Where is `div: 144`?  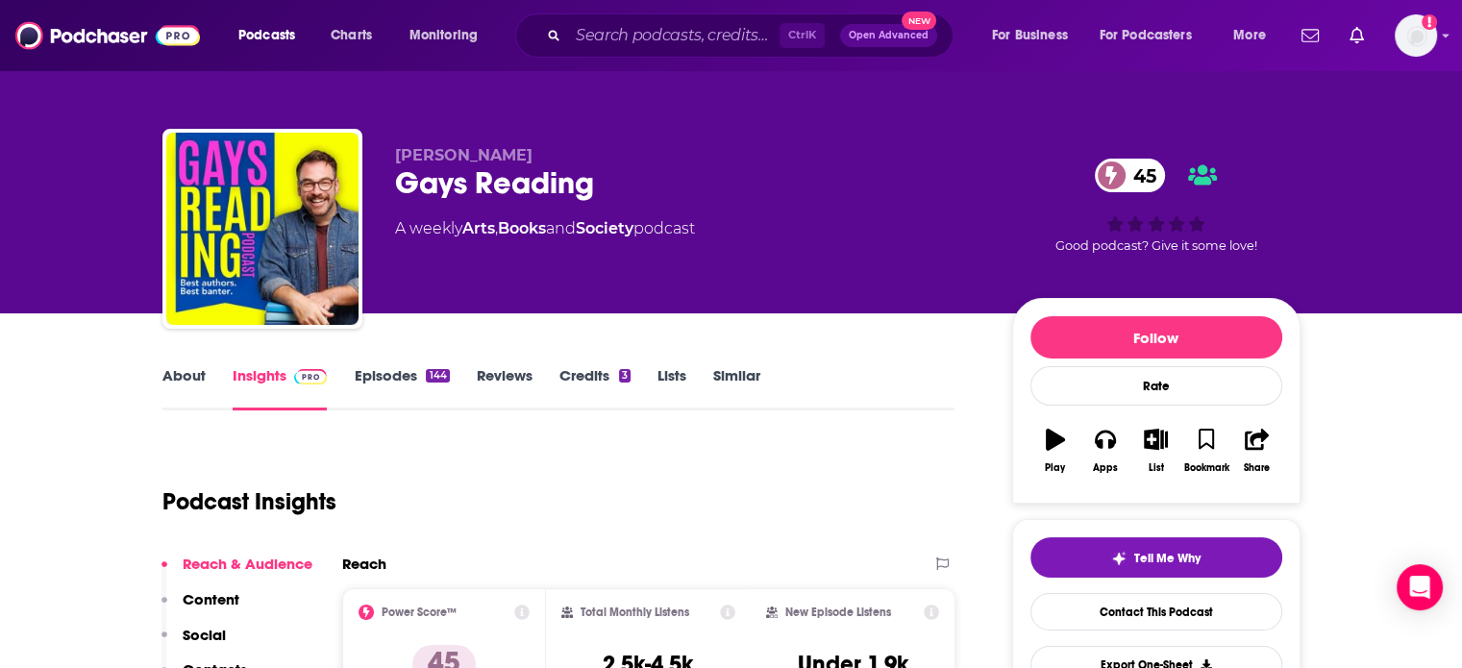 div: 144 is located at coordinates (437, 376).